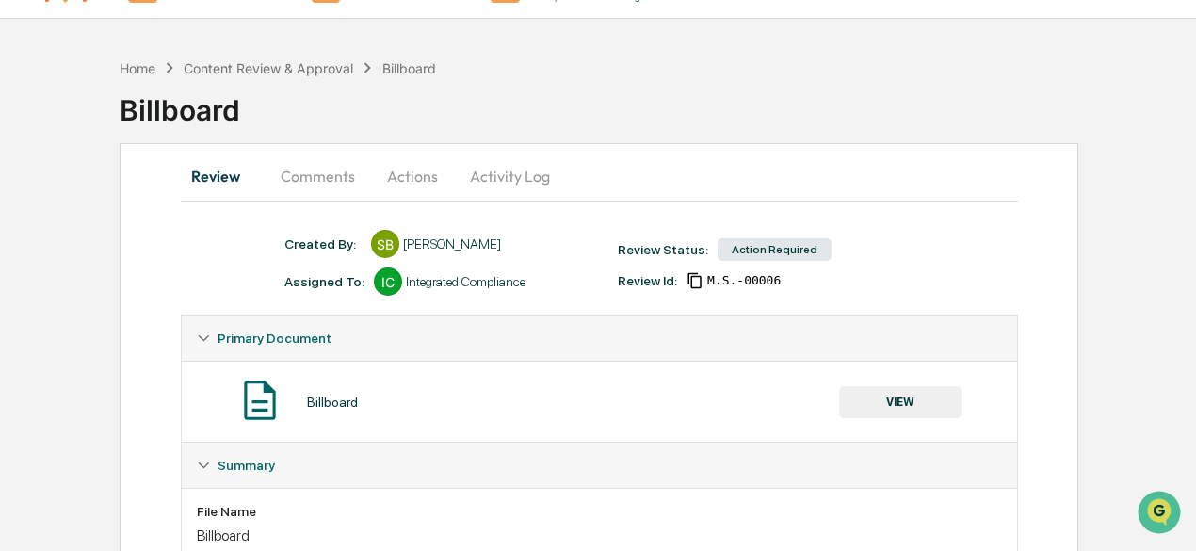  I want to click on div: Content Review & Approval, so click(268, 68).